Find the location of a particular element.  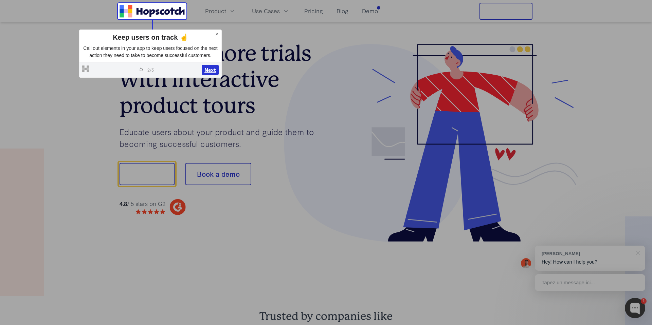

span: Product is located at coordinates (216, 11).